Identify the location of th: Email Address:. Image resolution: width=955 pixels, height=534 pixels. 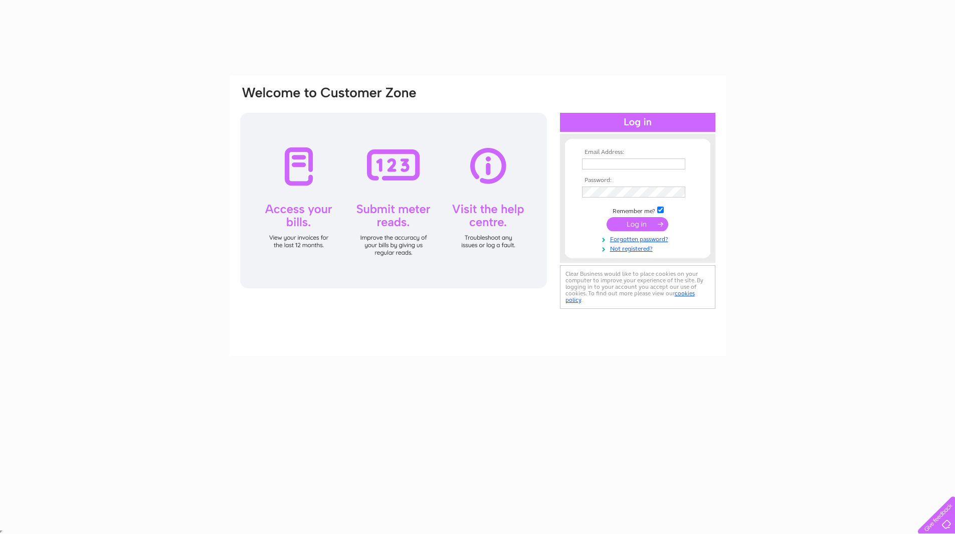
(638, 152).